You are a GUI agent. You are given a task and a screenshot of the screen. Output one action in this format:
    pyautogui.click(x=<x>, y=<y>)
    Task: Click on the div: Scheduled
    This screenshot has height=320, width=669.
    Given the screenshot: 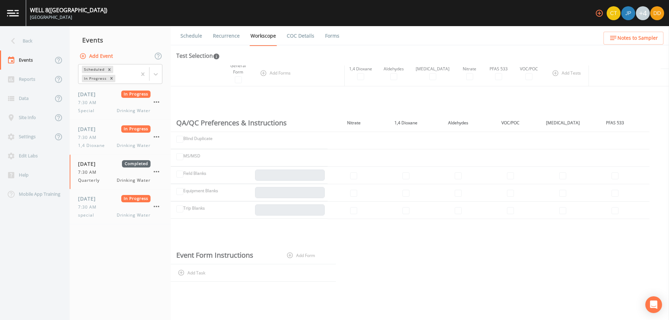 What is the action you would take?
    pyautogui.click(x=94, y=69)
    